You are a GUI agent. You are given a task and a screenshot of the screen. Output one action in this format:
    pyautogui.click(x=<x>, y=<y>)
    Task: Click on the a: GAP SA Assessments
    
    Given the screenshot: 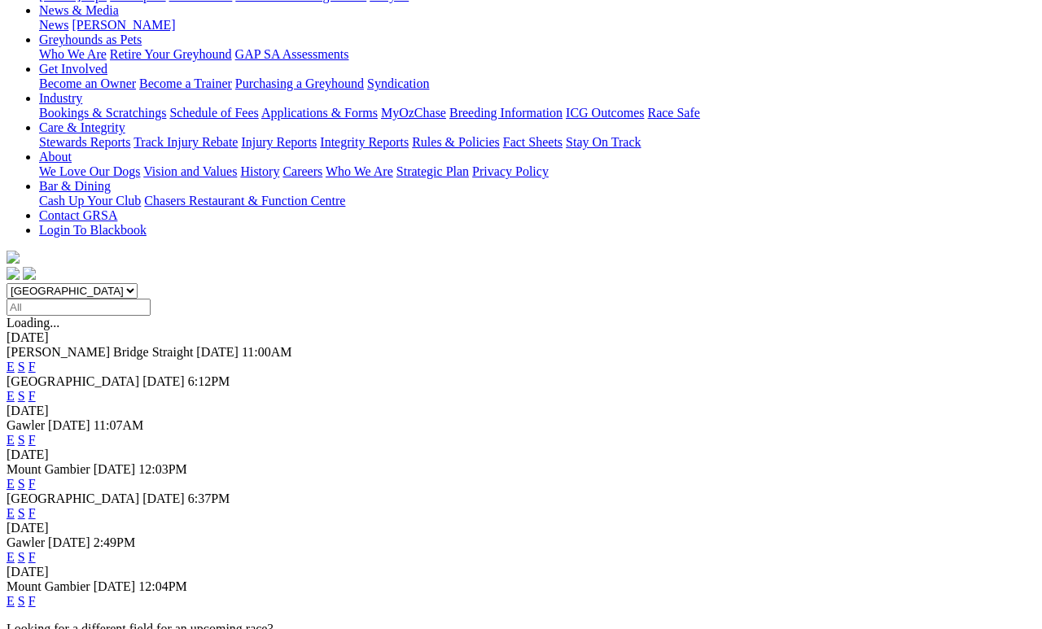 What is the action you would take?
    pyautogui.click(x=292, y=54)
    